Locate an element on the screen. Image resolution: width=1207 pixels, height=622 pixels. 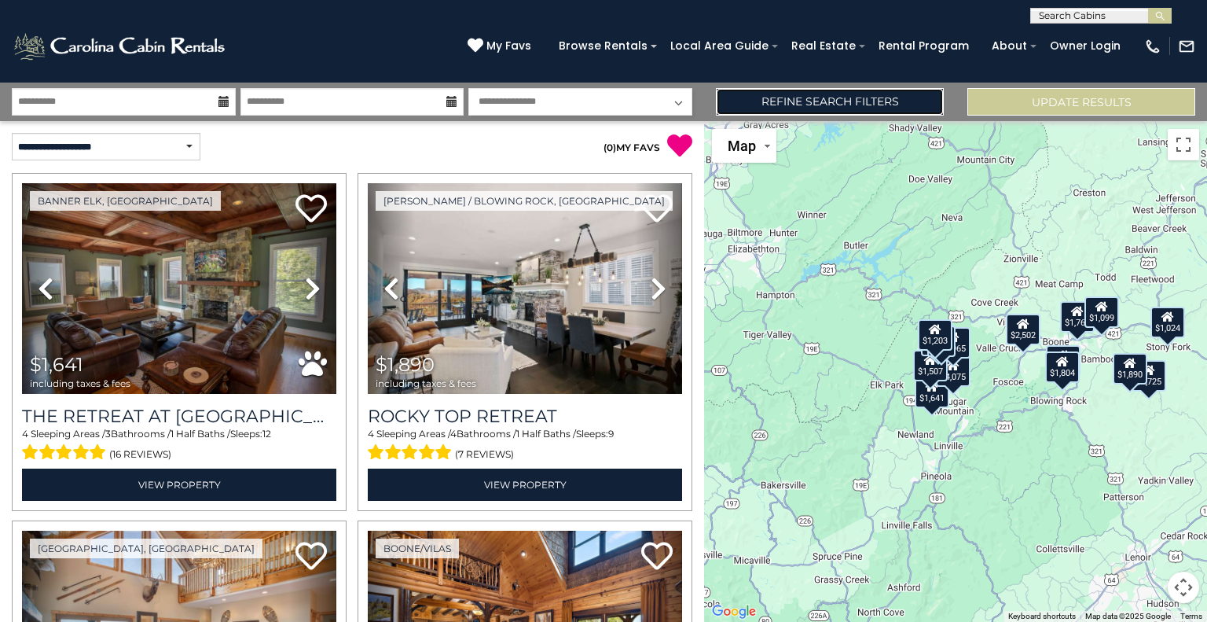
span: 3 is located at coordinates (108, 433).